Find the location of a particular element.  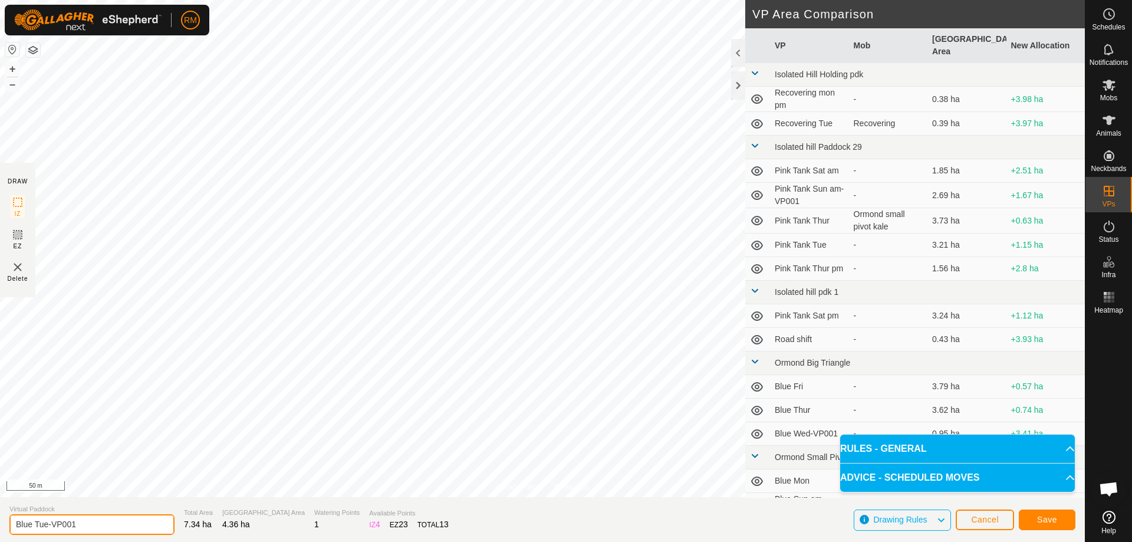

td: 2.69 ha is located at coordinates (967, 195).